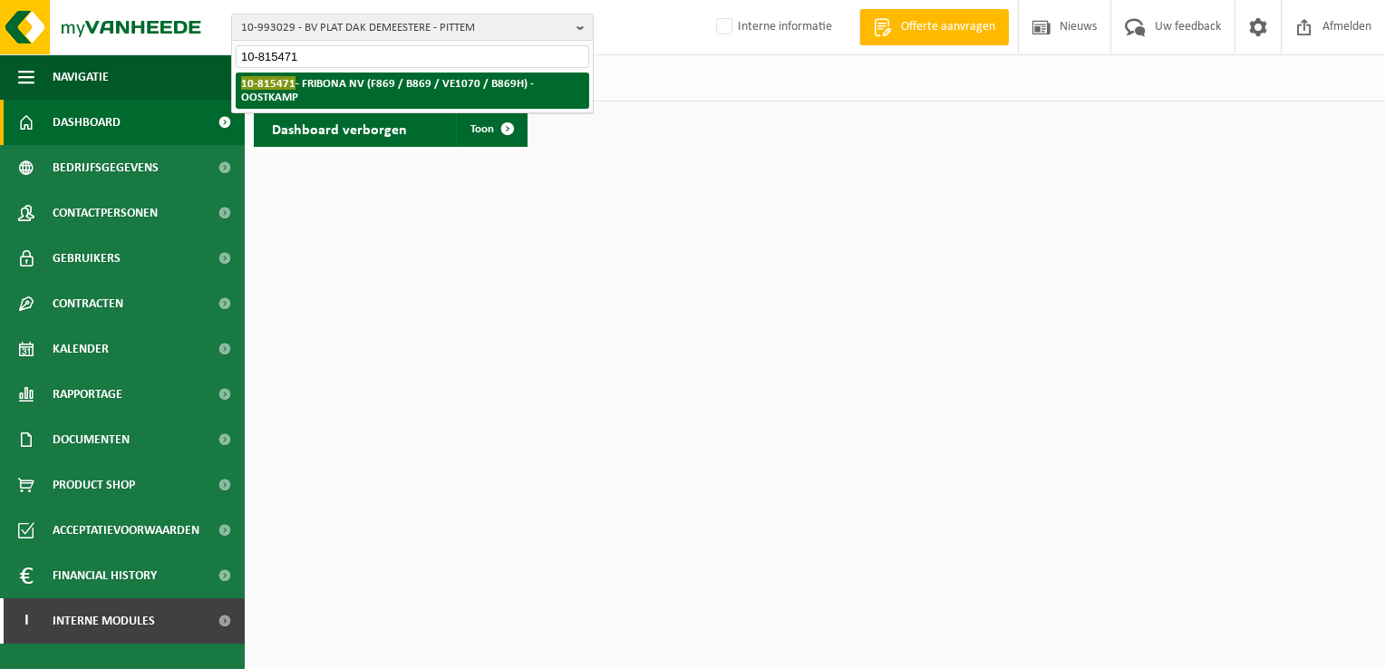  What do you see at coordinates (413, 56) in the screenshot?
I see `input: Zoeken naar gekoppelde vestigingen` at bounding box center [413, 56].